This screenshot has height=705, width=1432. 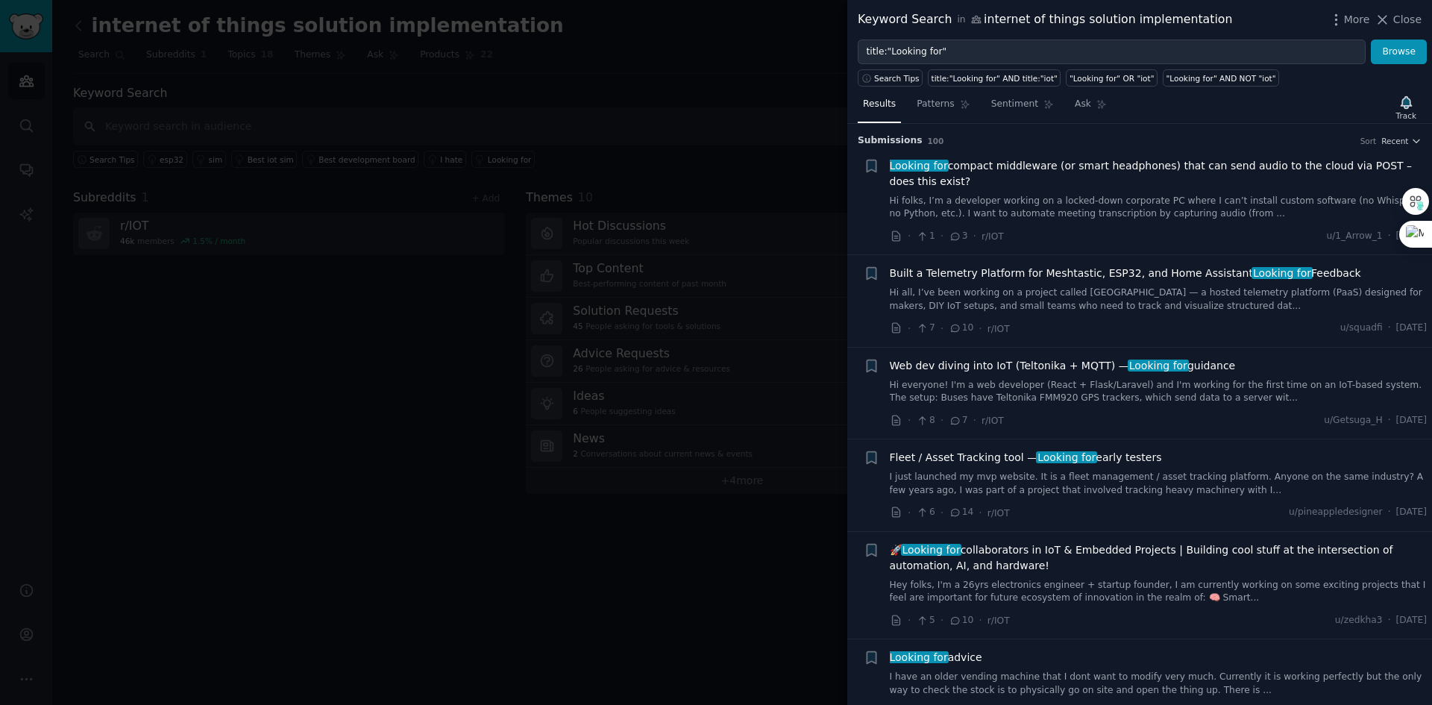 I want to click on span: Built a Telemetry Platform for Meshtastic, ESP32, and Home Assistant Feedback, so click(x=1125, y=273).